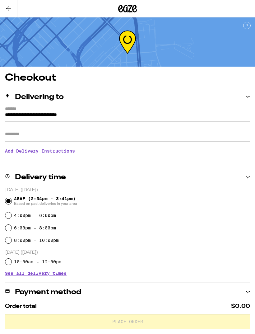 Image resolution: width=255 pixels, height=334 pixels. Describe the element at coordinates (40, 177) in the screenshot. I see `h2: Delivery time` at that location.